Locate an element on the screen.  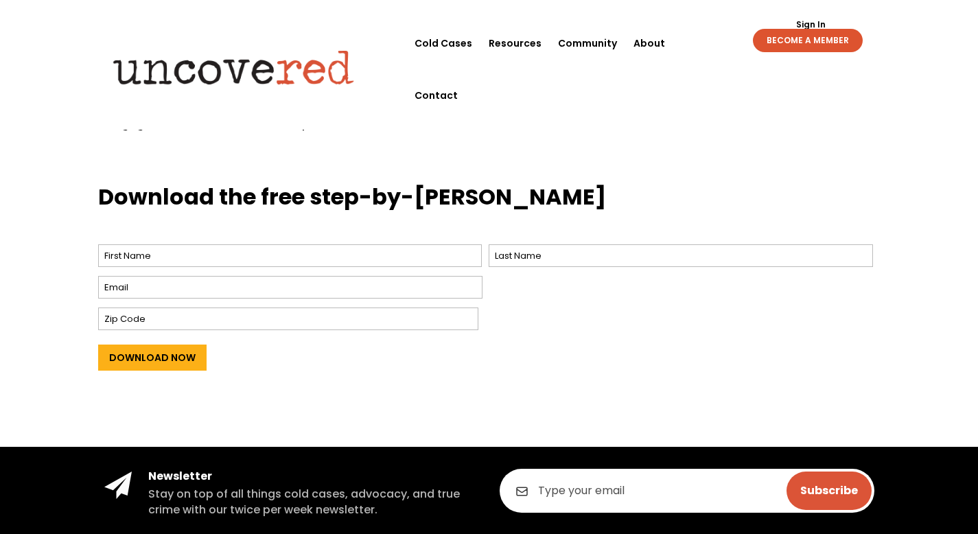
a: Cold Cases is located at coordinates (444, 43).